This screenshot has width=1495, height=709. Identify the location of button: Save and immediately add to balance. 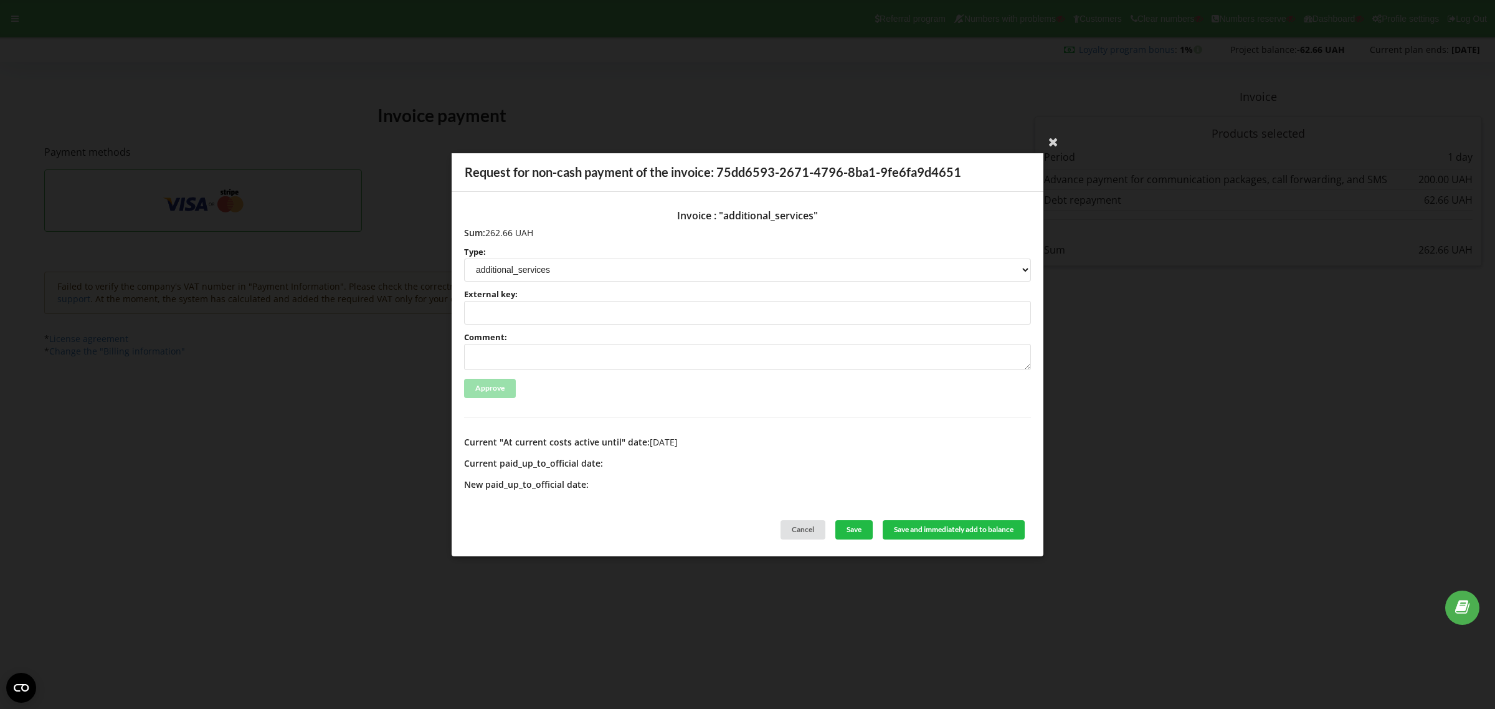
(954, 529).